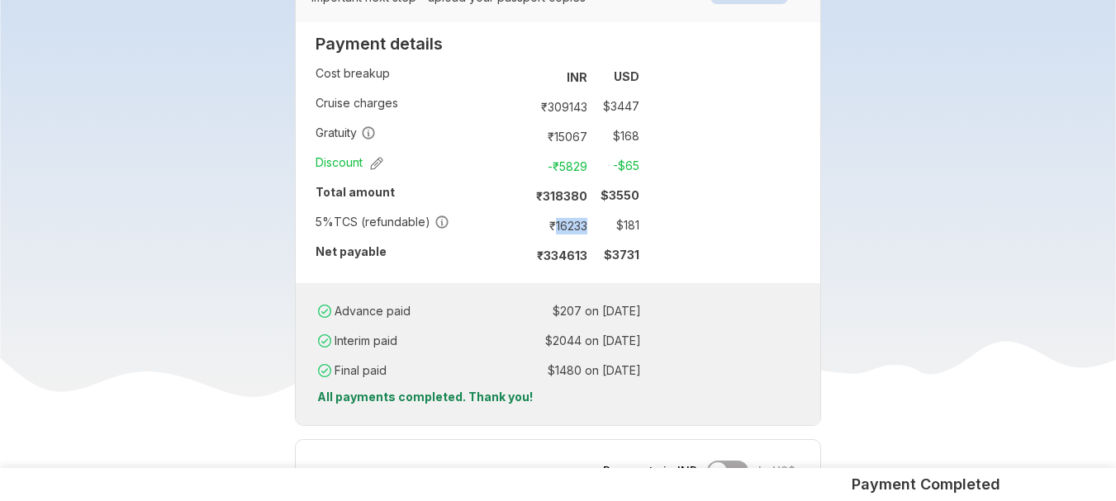 This screenshot has width=1116, height=501. Describe the element at coordinates (399, 341) in the screenshot. I see `td: Interim paid` at that location.